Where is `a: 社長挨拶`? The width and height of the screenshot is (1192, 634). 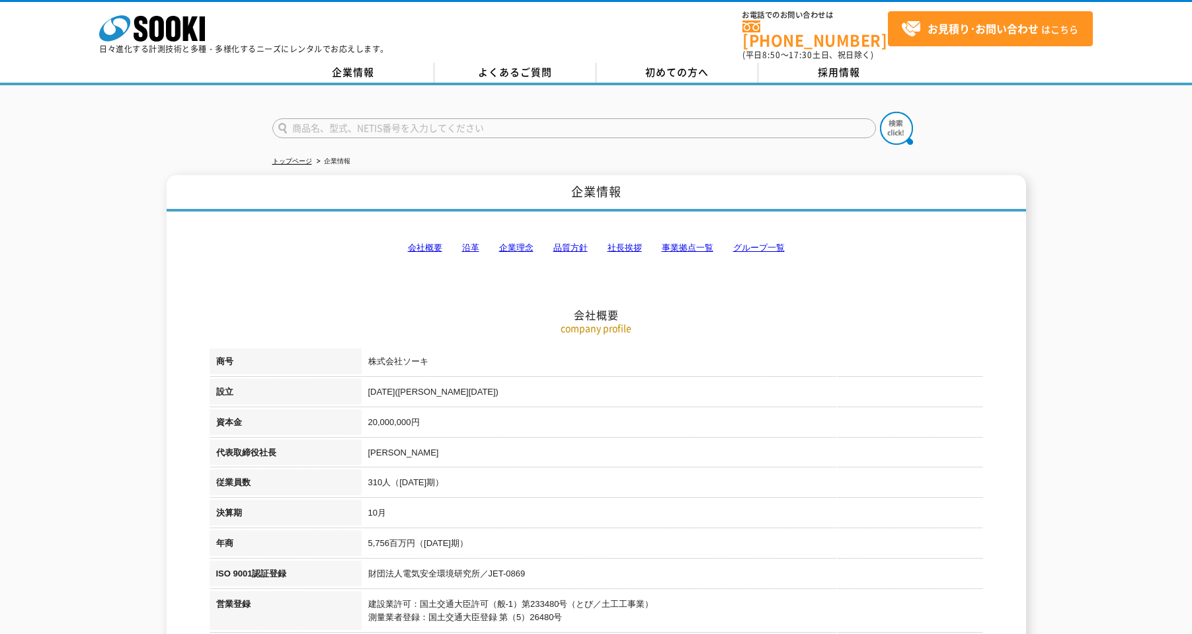
a: 社長挨拶 is located at coordinates (625, 247).